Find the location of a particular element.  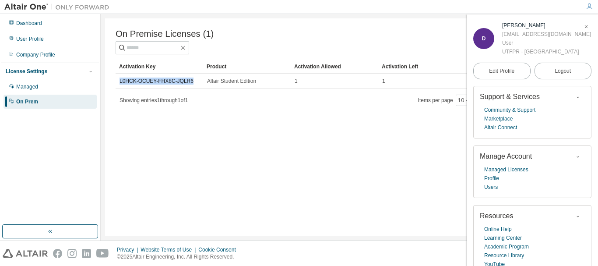

button: Logout is located at coordinates (563, 71).